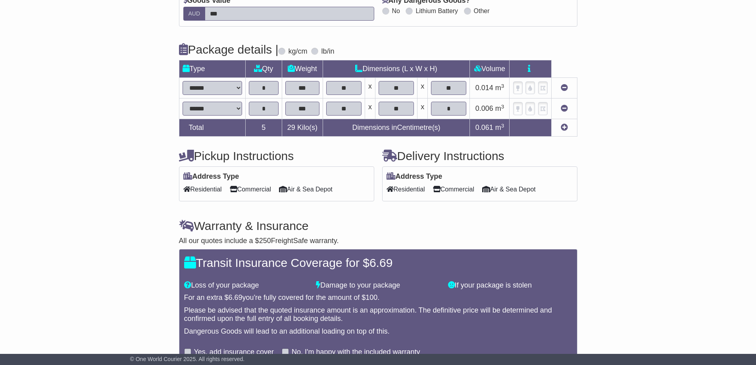  Describe the element at coordinates (378, 262) in the screenshot. I see `h4: Transit Insurance Coverage for $` at that location.